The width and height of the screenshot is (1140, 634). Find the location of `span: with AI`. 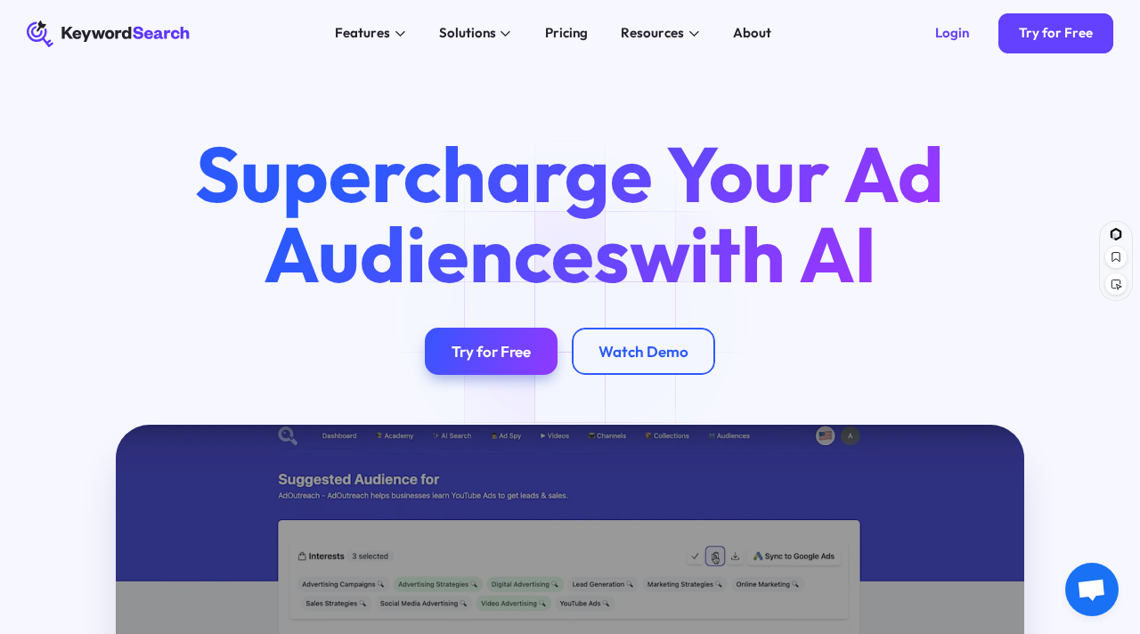

span: with AI is located at coordinates (753, 254).